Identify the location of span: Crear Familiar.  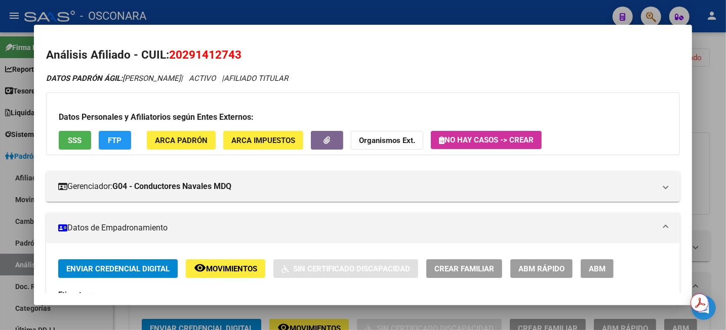
(464, 269).